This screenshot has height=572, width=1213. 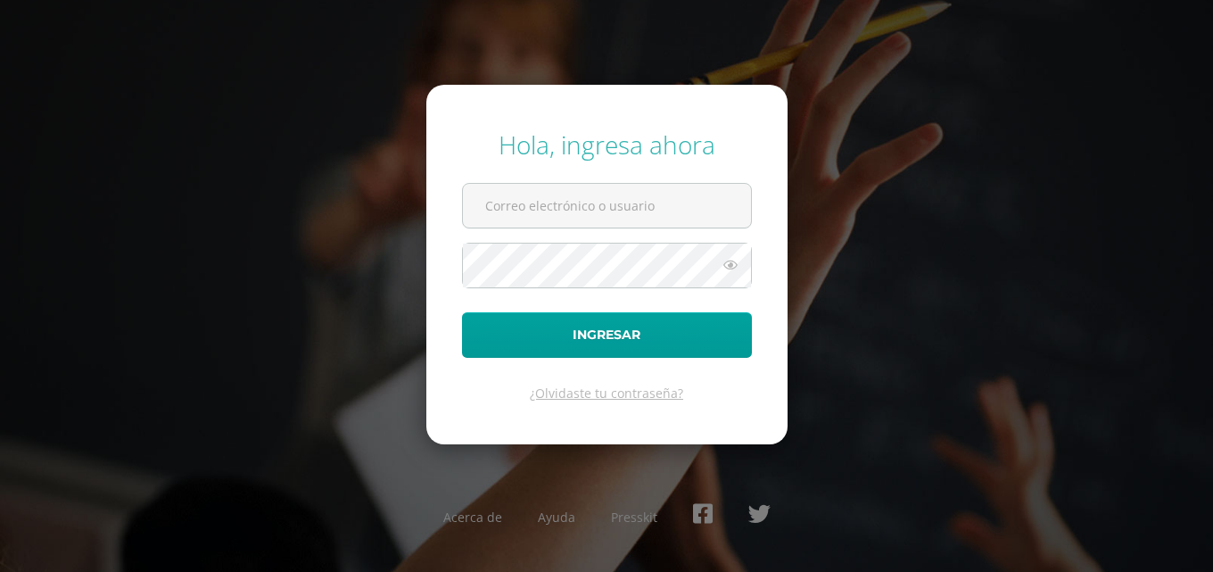 I want to click on a: ¿Olvidaste tu contraseña?, so click(x=607, y=393).